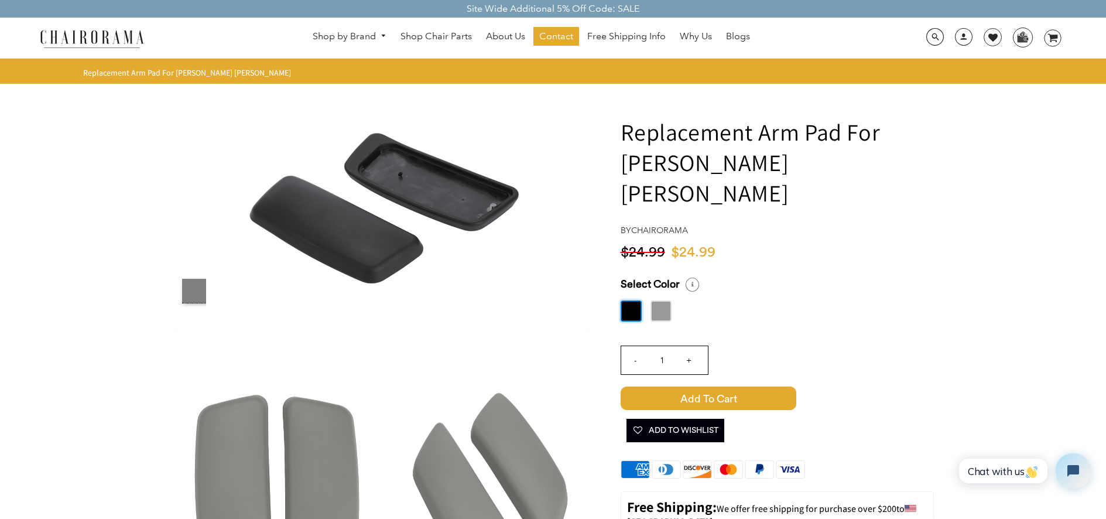 This screenshot has width=1106, height=519. What do you see at coordinates (626, 36) in the screenshot?
I see `a: Free Shipping Info` at bounding box center [626, 36].